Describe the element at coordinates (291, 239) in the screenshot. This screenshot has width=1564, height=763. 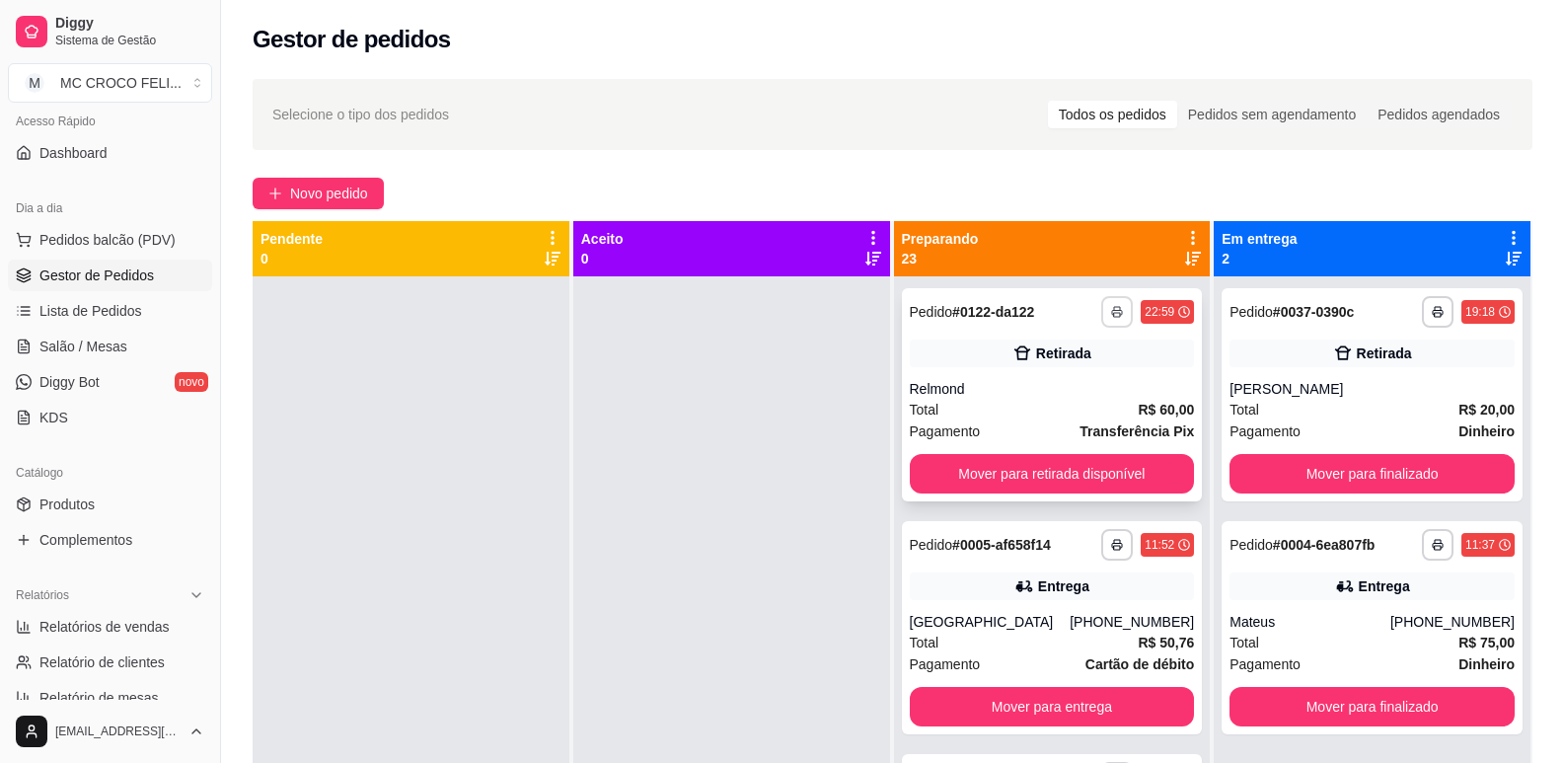
I see `p: Pendente` at that location.